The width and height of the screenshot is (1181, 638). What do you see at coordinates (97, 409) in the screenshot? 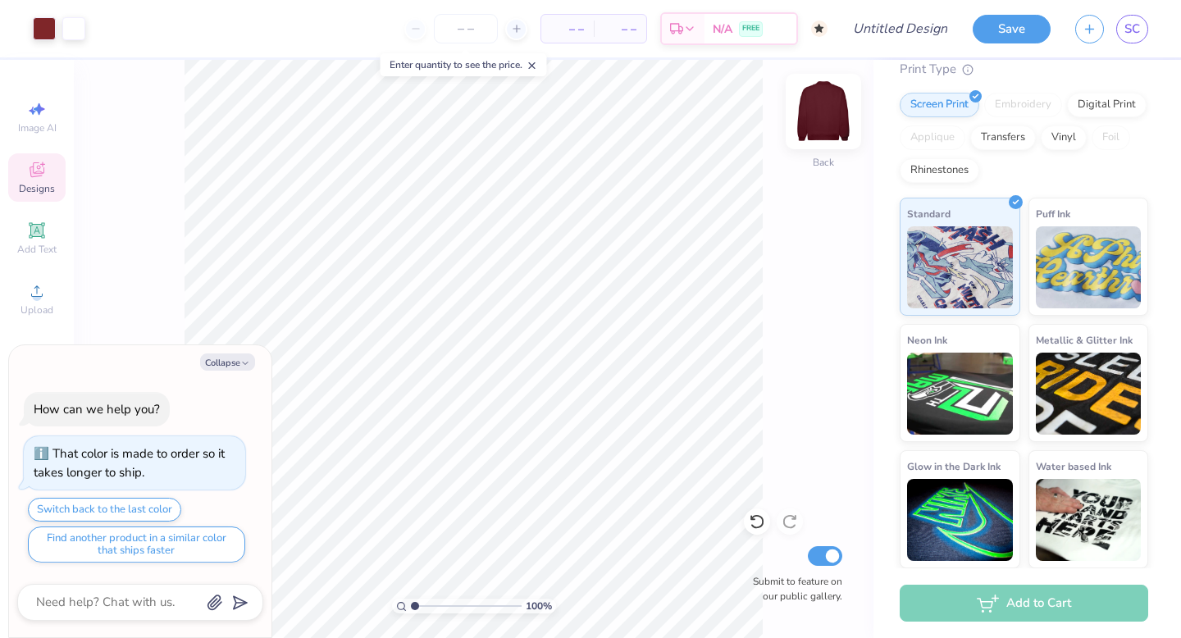
I see `div: How can we help you?` at bounding box center [97, 409].